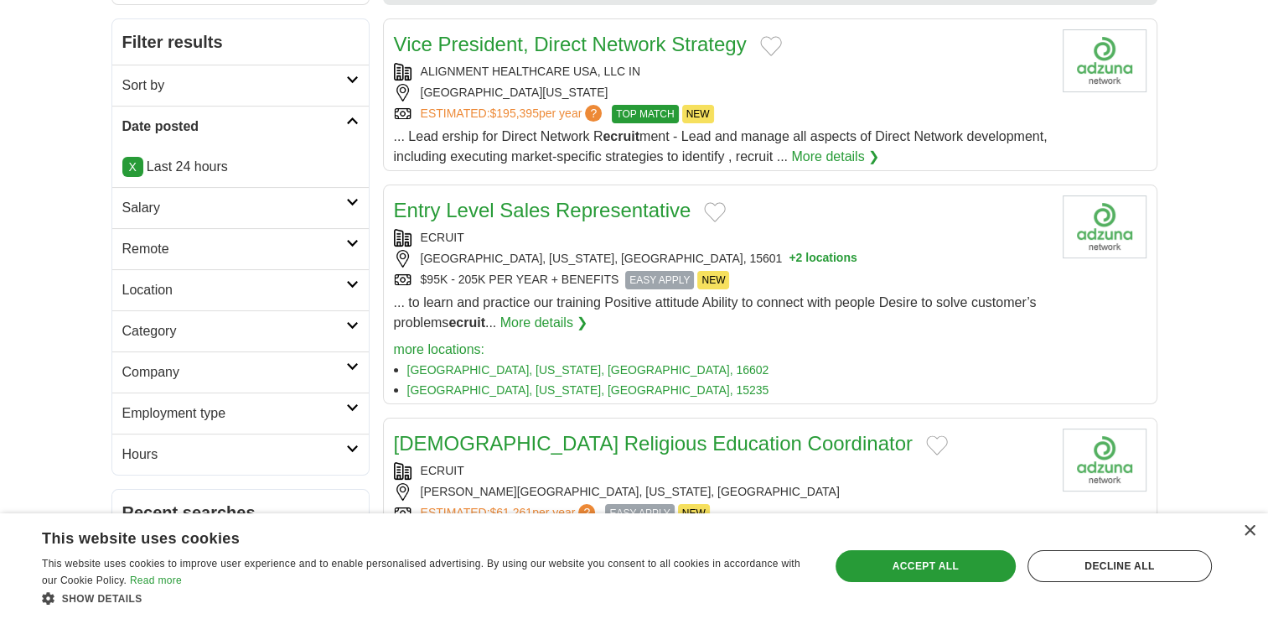  I want to click on div: Decline all, so click(1120, 566).